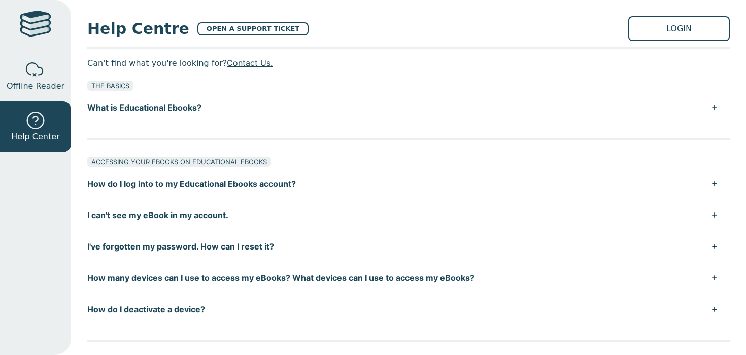 The image size is (746, 355). What do you see at coordinates (679, 28) in the screenshot?
I see `a: LOGIN` at bounding box center [679, 28].